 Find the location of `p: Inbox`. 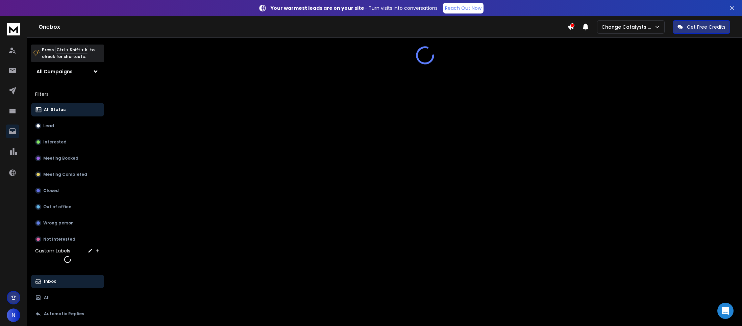

p: Inbox is located at coordinates (50, 282).